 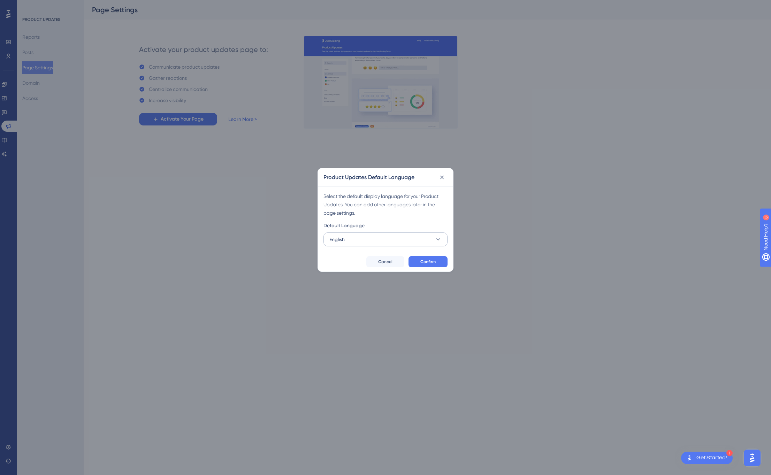 What do you see at coordinates (385, 262) in the screenshot?
I see `span: Cancel` at bounding box center [385, 262].